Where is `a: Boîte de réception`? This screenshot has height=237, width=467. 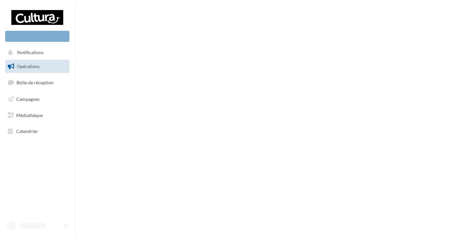
a: Boîte de réception is located at coordinates (37, 82).